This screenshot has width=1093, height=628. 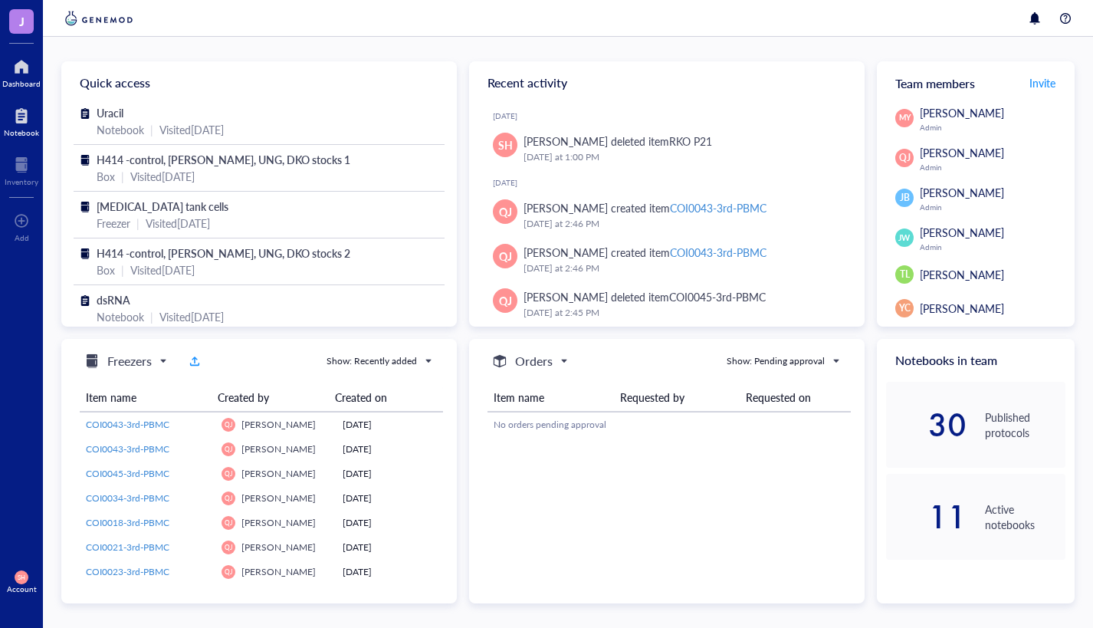 What do you see at coordinates (127, 473) in the screenshot?
I see `span: COI0045-3rd-PBMC` at bounding box center [127, 473].